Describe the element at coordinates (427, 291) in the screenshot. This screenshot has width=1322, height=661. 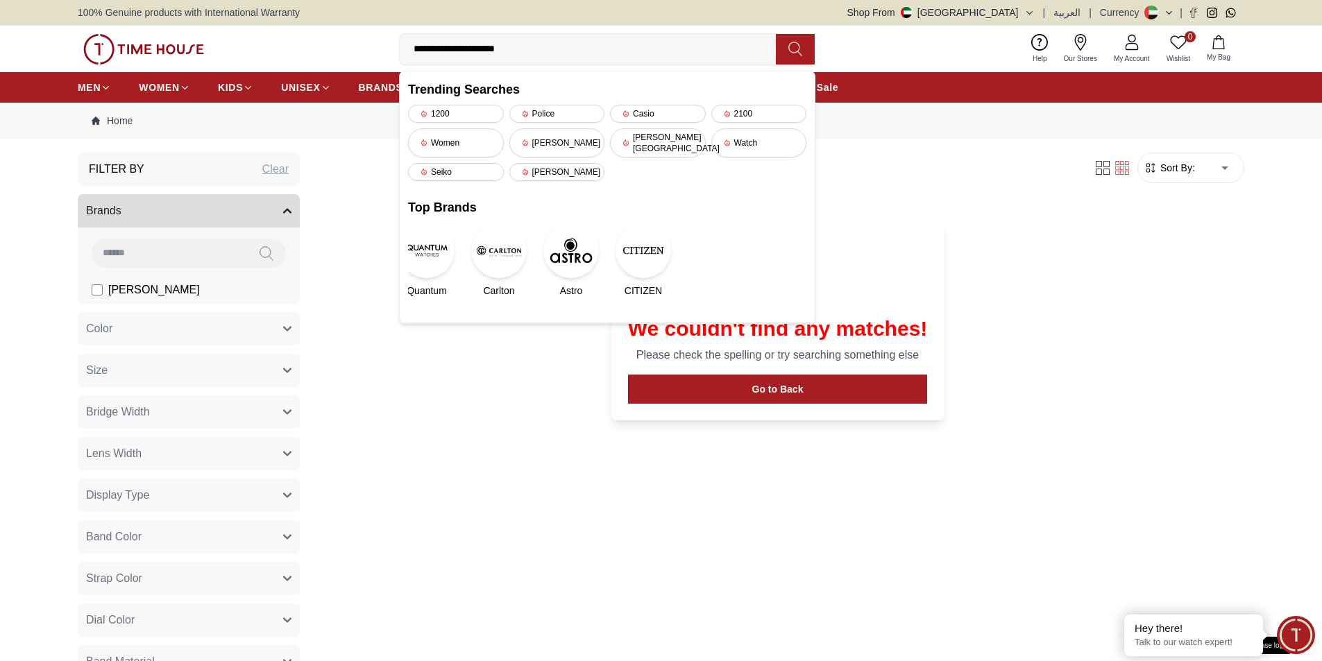
I see `span: Quantum` at that location.